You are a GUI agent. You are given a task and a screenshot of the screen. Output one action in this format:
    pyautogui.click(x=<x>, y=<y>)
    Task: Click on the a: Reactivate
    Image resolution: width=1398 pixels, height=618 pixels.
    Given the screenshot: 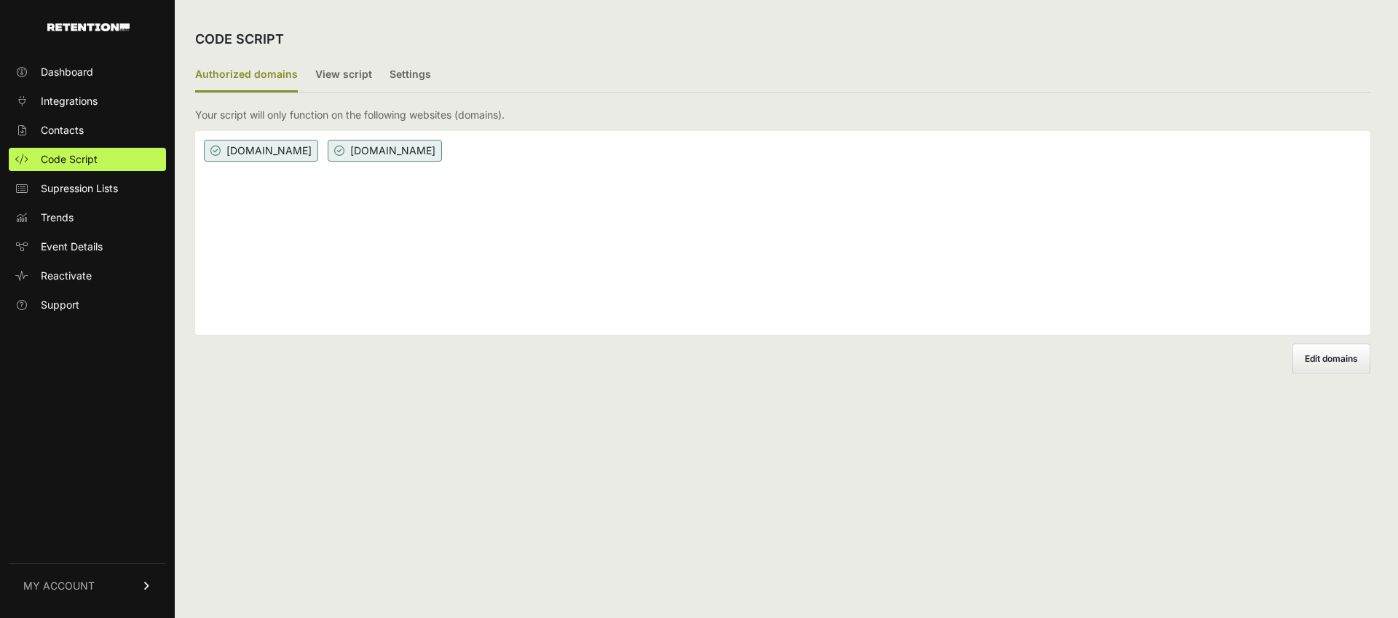 What is the action you would take?
    pyautogui.click(x=87, y=276)
    